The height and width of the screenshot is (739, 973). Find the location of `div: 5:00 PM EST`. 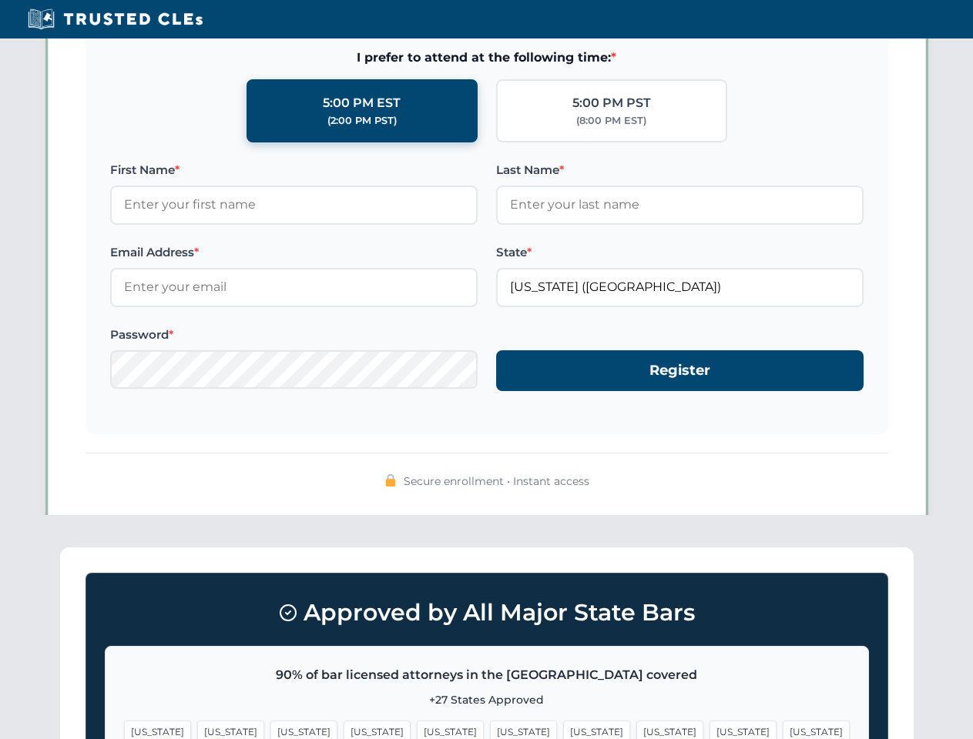

div: 5:00 PM EST is located at coordinates (361, 103).